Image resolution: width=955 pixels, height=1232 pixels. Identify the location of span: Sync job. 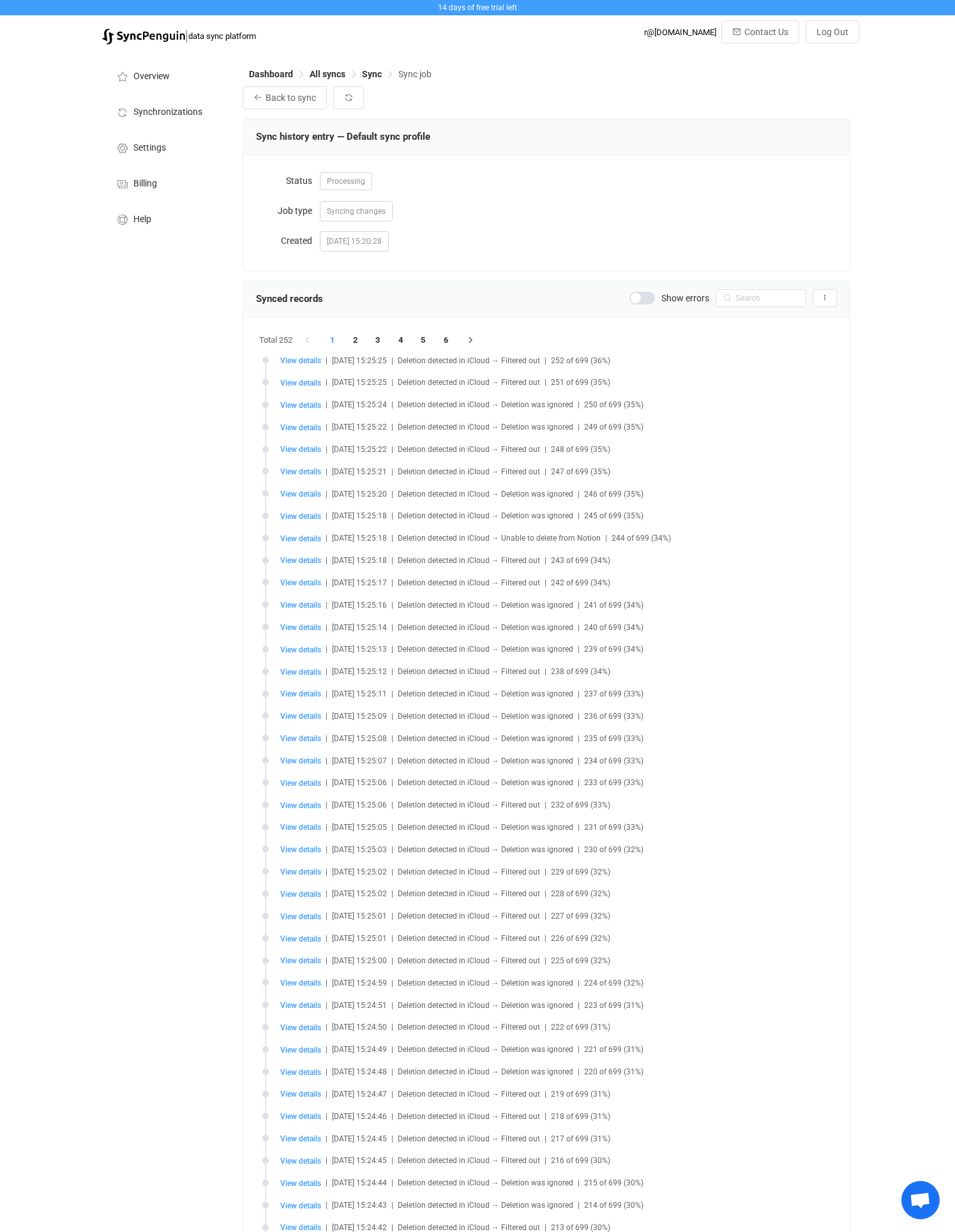
(415, 74).